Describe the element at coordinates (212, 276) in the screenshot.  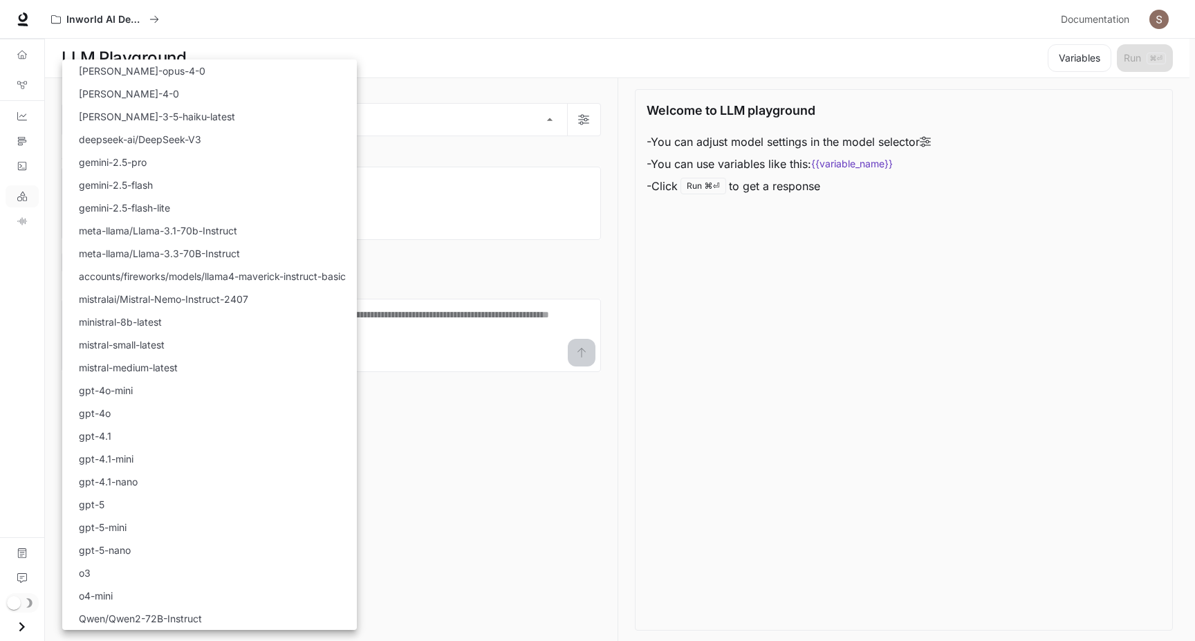
I see `p: accounts/fireworks/models/llama4-maverick-instruct-basic` at that location.